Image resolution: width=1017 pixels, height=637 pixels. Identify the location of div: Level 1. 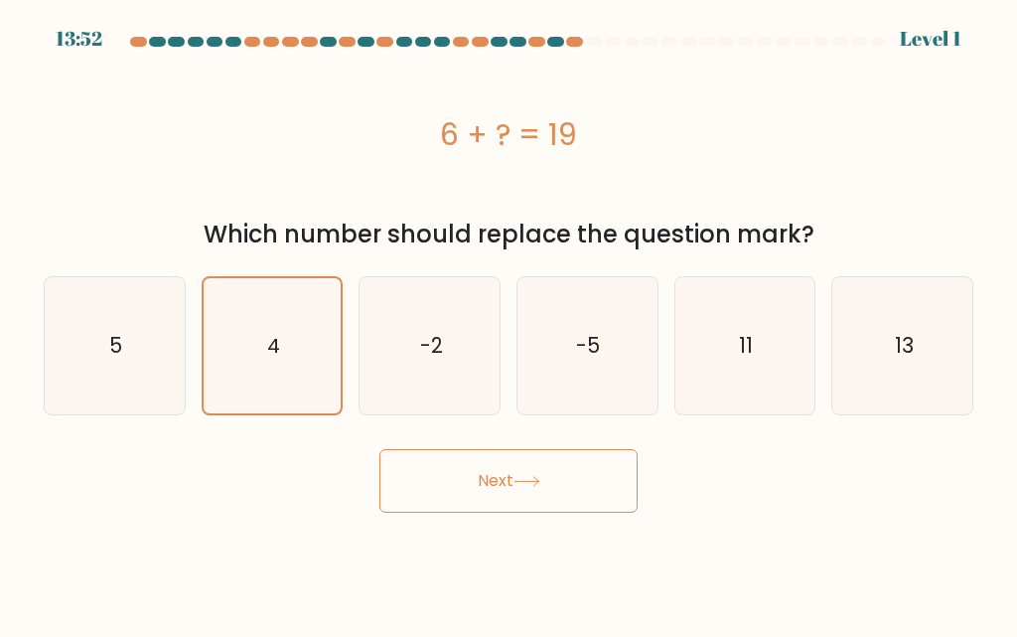
(931, 39).